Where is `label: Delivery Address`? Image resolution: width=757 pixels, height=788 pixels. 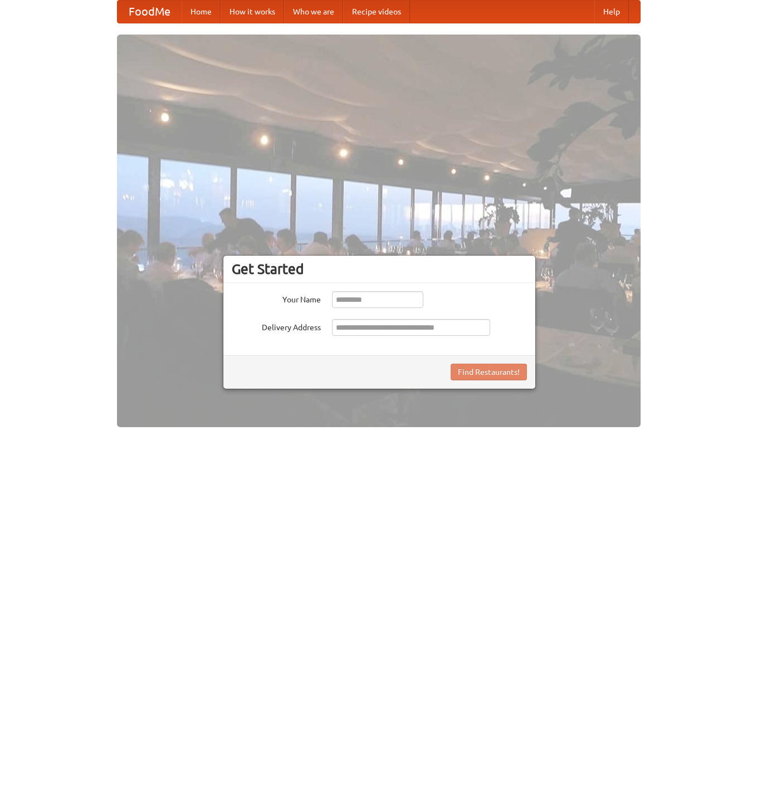
label: Delivery Address is located at coordinates (276, 326).